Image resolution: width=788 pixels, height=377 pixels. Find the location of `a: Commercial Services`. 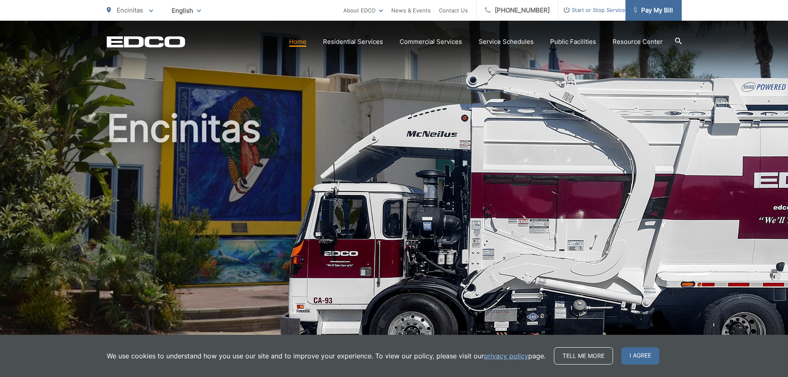

a: Commercial Services is located at coordinates (431, 42).